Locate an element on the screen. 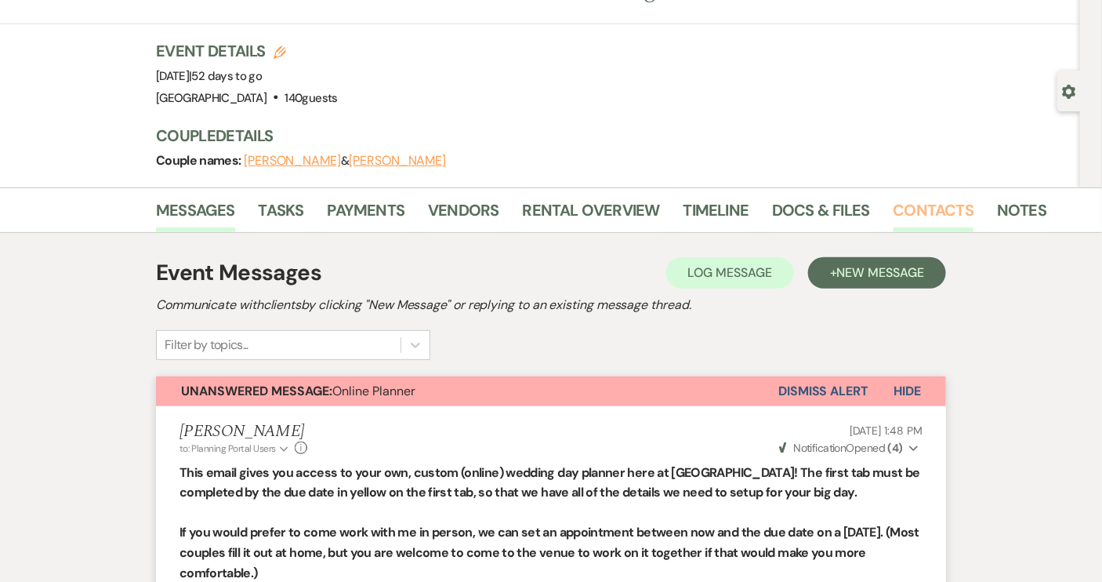  span: New Message is located at coordinates (880, 272).